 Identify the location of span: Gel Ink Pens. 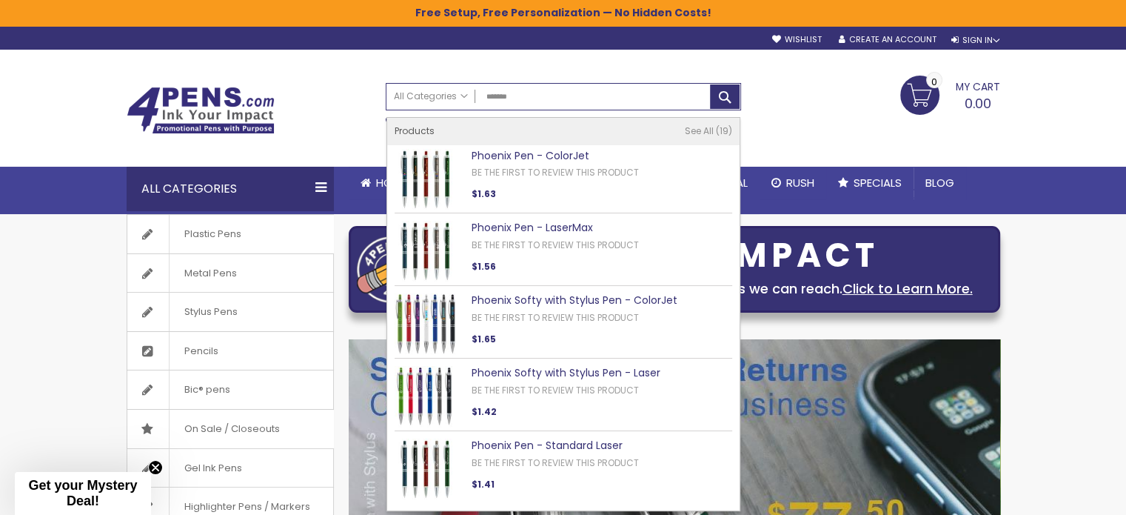
(212, 468).